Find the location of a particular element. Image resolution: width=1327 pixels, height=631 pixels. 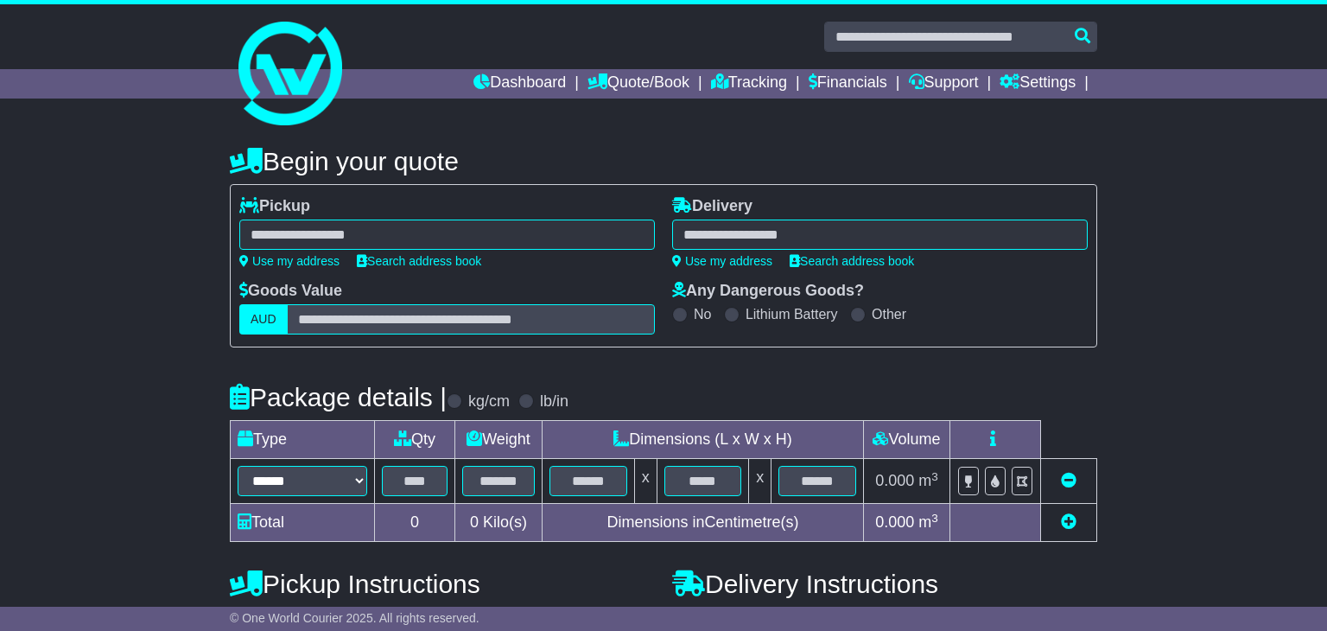

td: Volume is located at coordinates (906, 440).